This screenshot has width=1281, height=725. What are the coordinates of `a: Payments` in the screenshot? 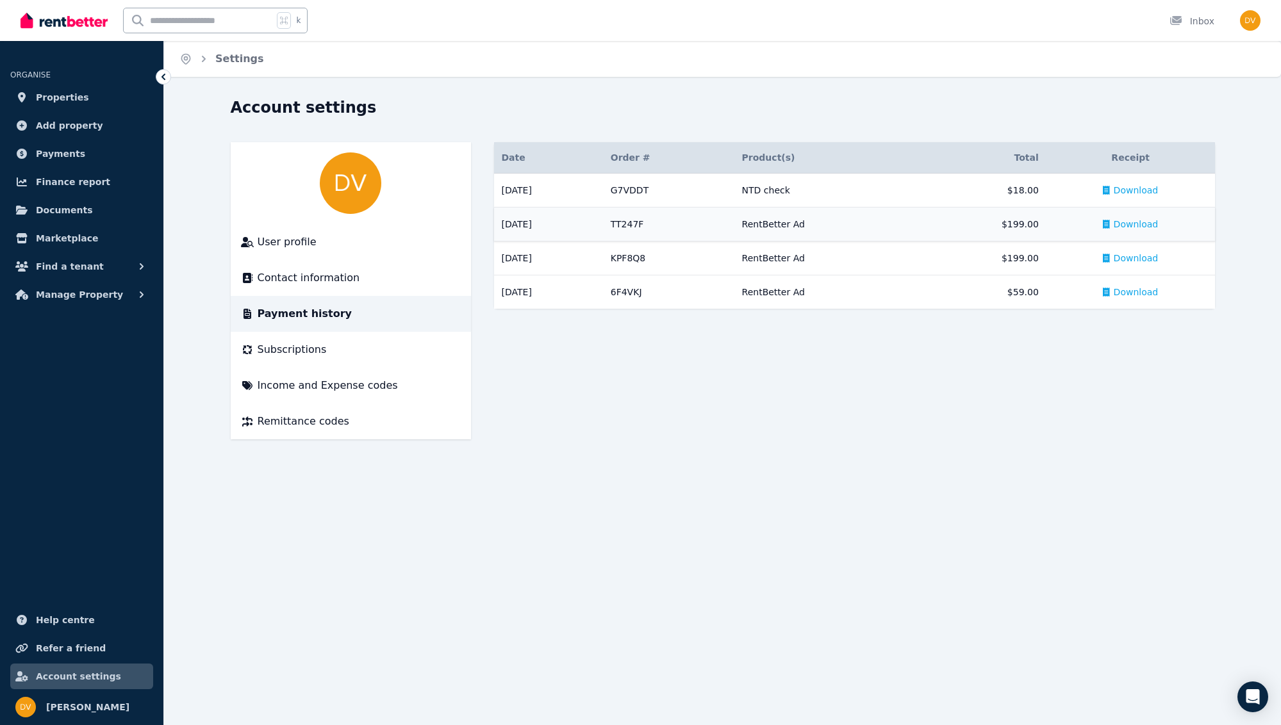 It's located at (81, 154).